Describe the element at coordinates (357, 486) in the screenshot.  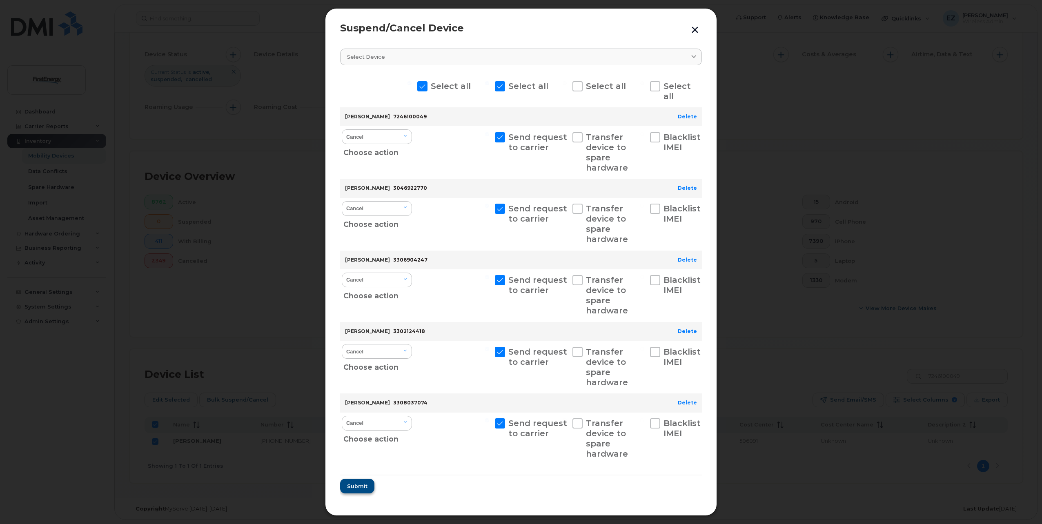
I see `span: Submit` at that location.